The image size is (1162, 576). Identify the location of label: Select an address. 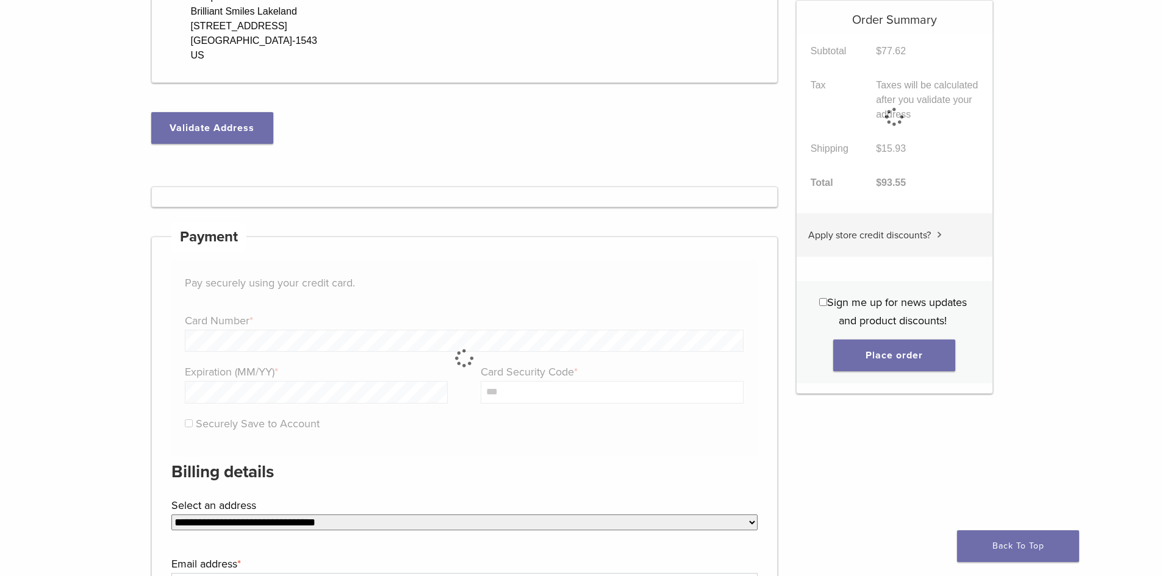
(463, 506).